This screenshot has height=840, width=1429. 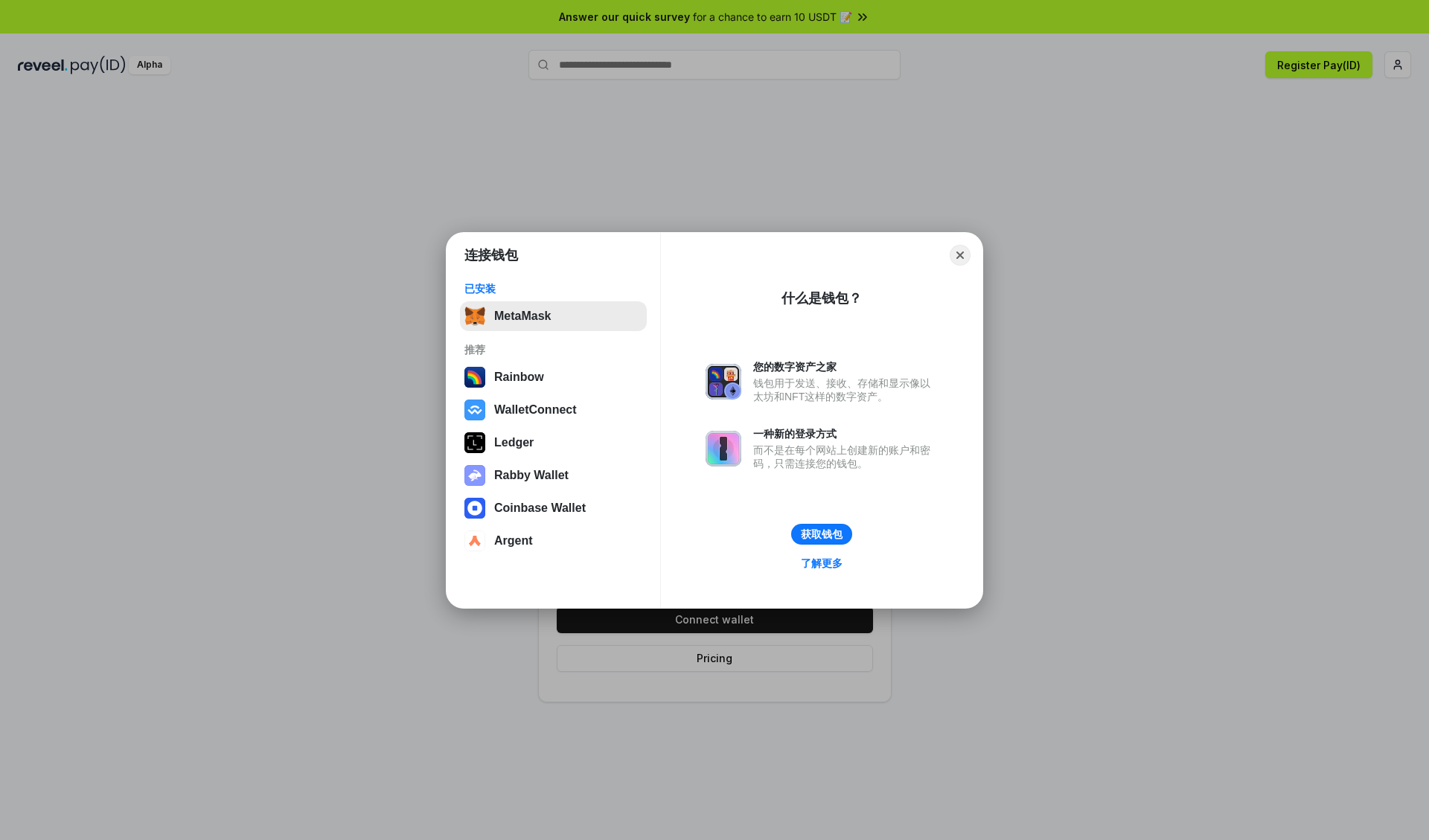 What do you see at coordinates (535, 410) in the screenshot?
I see `div: WalletConnect` at bounding box center [535, 410].